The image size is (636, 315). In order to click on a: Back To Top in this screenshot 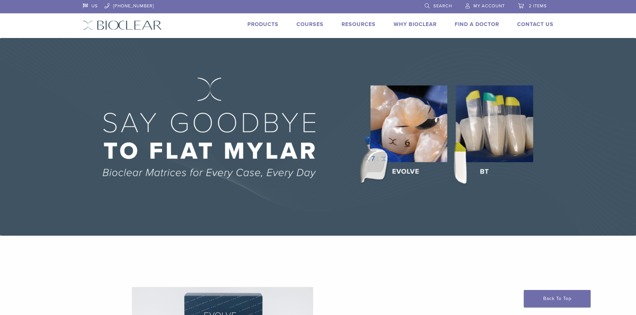, I will do `click(557, 299)`.